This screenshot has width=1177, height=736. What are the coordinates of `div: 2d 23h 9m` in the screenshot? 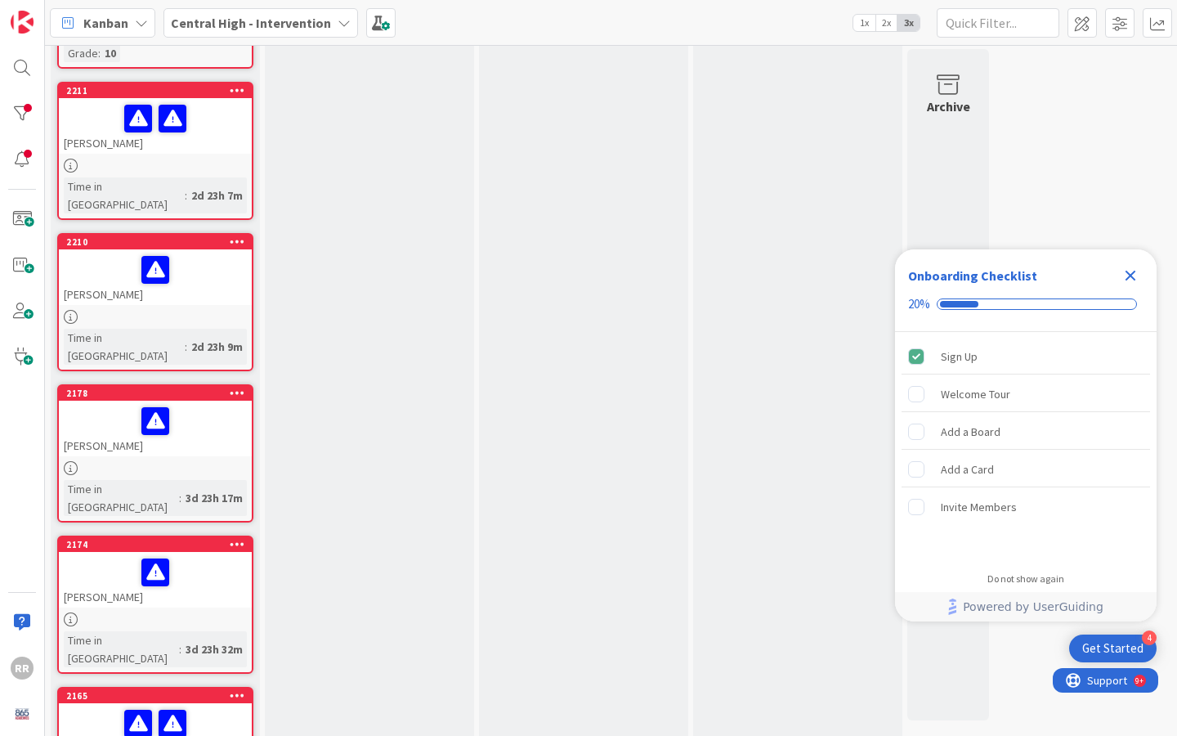 It's located at (217, 347).